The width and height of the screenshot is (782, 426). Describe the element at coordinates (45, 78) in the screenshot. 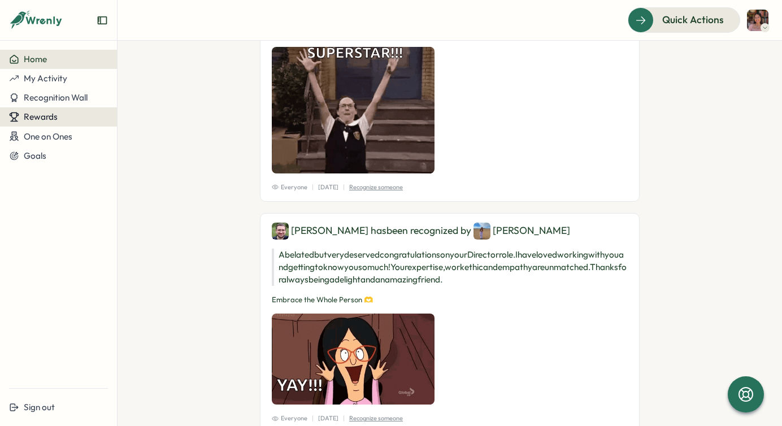

I see `span: My Activity` at that location.